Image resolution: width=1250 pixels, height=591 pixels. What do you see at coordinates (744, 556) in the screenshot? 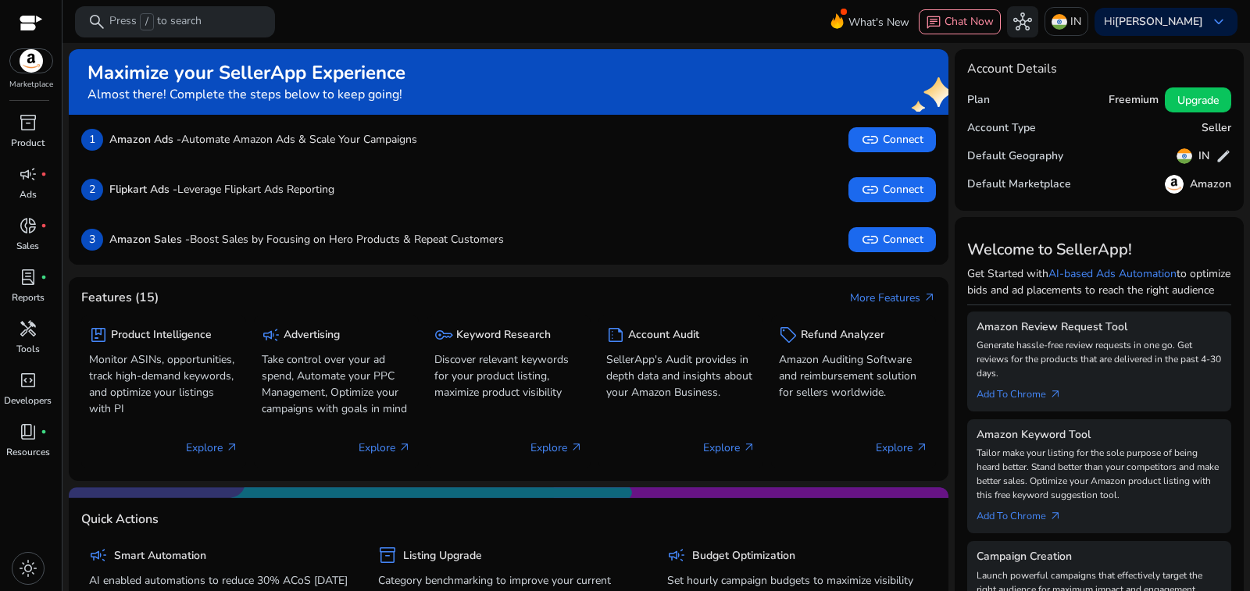
I see `h5: Budget Optimization` at bounding box center [744, 556].